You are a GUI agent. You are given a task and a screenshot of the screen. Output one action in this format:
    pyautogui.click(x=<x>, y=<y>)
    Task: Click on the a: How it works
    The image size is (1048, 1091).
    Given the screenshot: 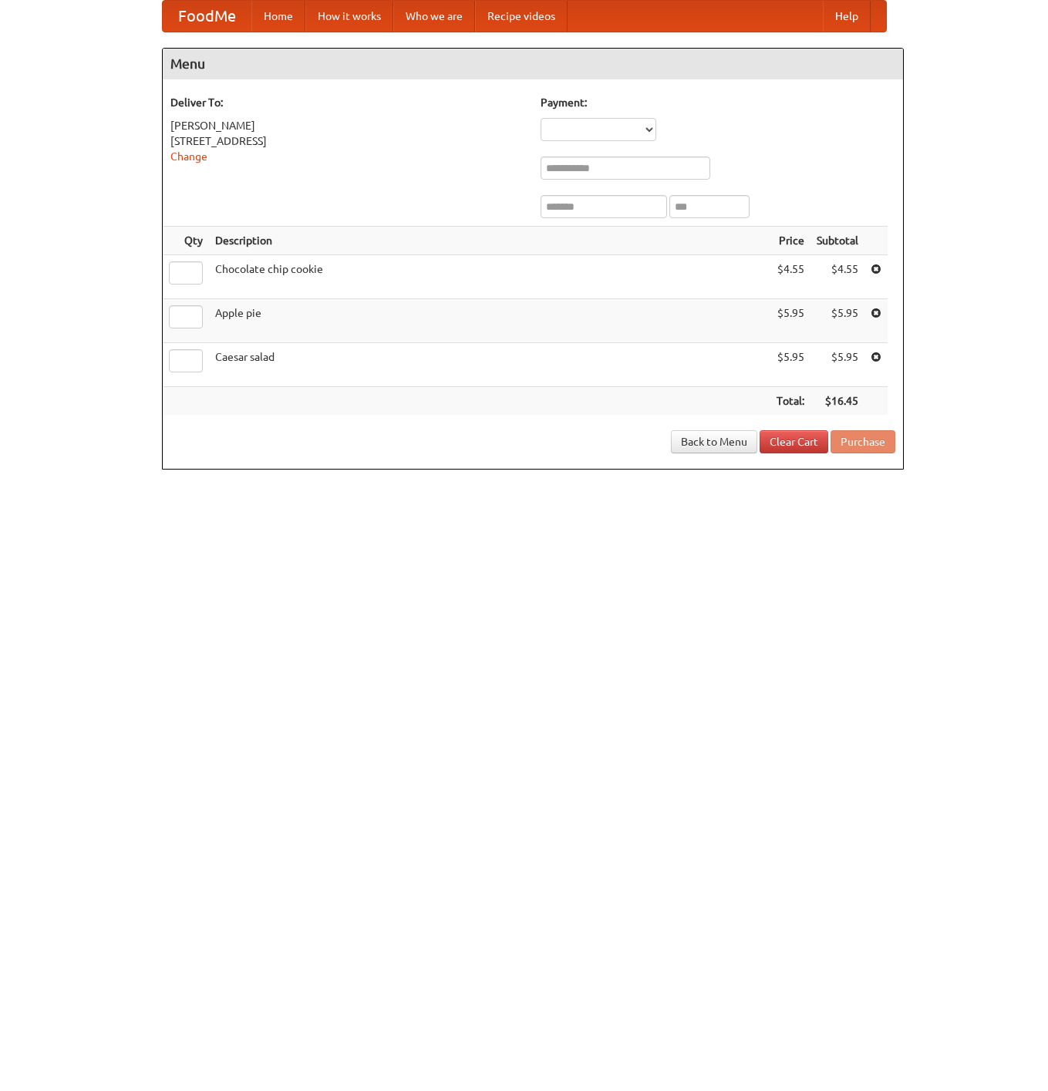 What is the action you would take?
    pyautogui.click(x=349, y=16)
    